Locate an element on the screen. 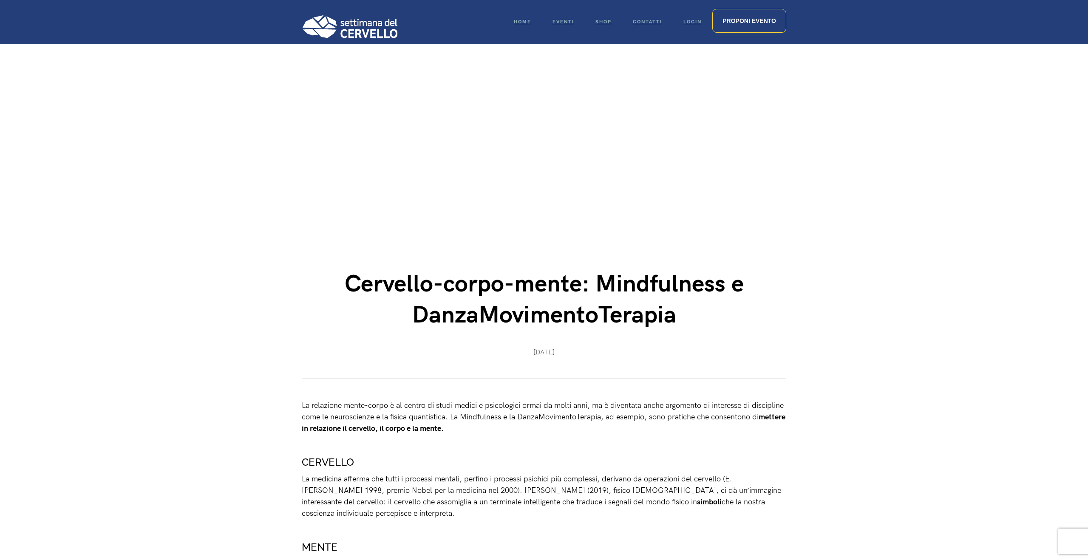  span: Proponi evento is located at coordinates (750, 21).